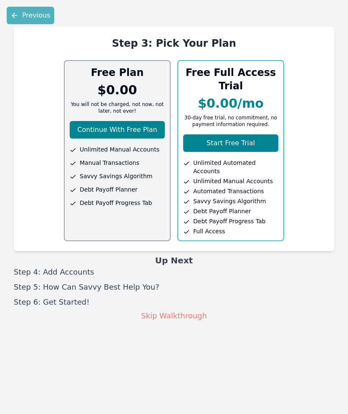 This screenshot has height=414, width=348. I want to click on button: Continue With Free Plan, so click(117, 130).